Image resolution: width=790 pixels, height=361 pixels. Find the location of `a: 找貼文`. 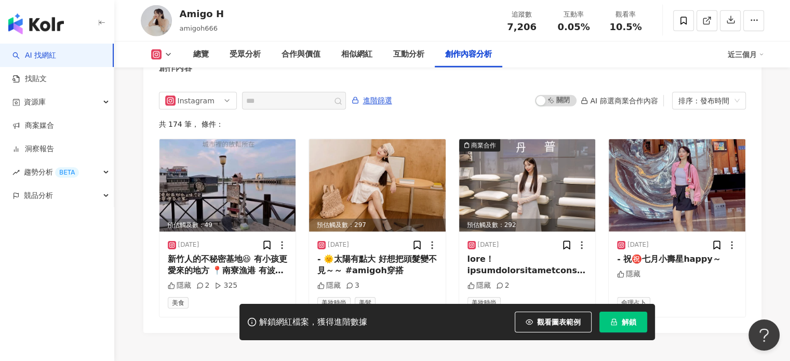

a: 找貼文 is located at coordinates (30, 79).